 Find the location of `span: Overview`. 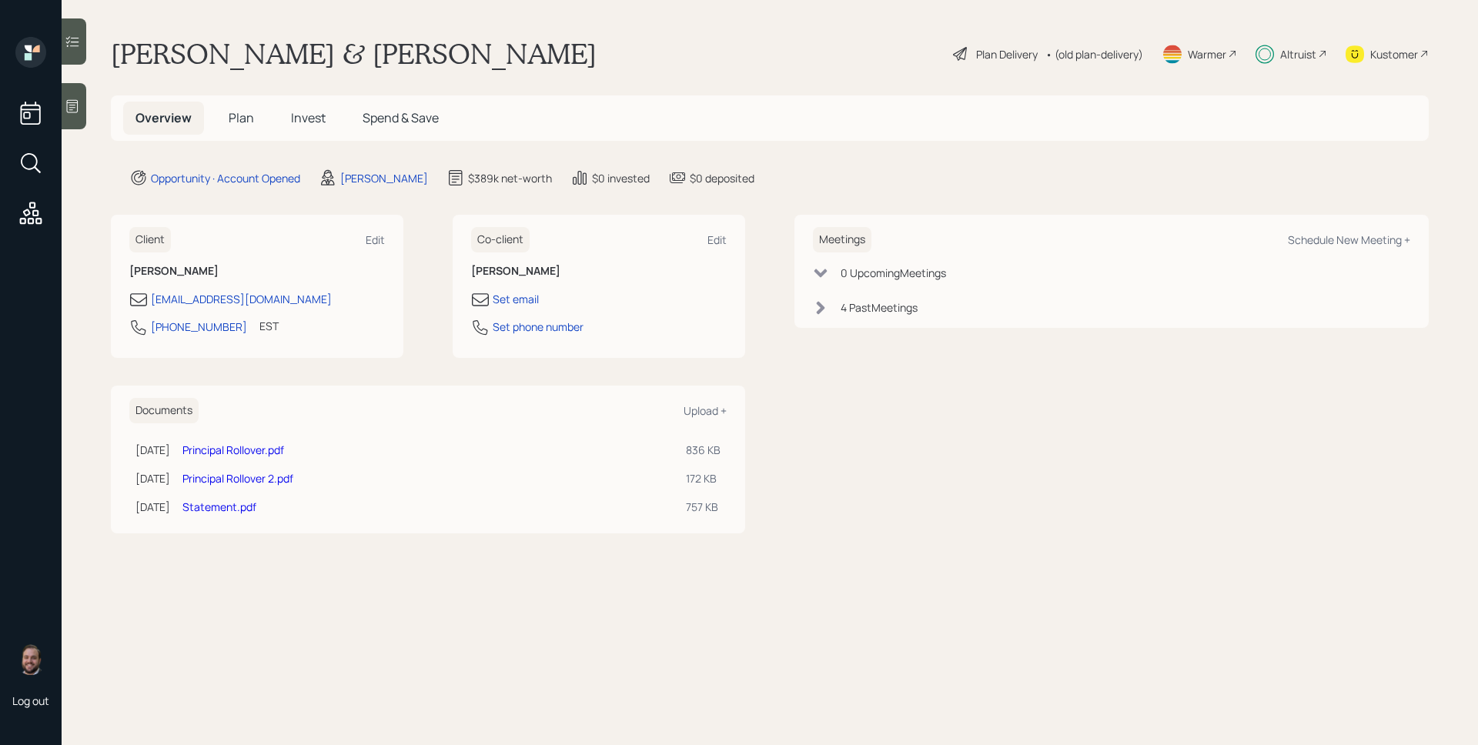

span: Overview is located at coordinates (163, 118).